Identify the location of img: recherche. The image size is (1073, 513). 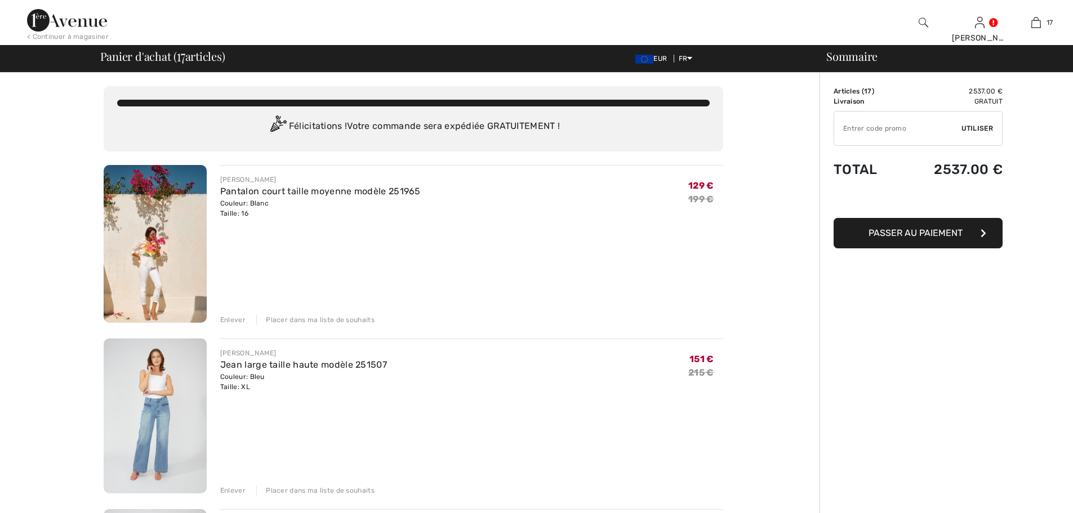
(923, 23).